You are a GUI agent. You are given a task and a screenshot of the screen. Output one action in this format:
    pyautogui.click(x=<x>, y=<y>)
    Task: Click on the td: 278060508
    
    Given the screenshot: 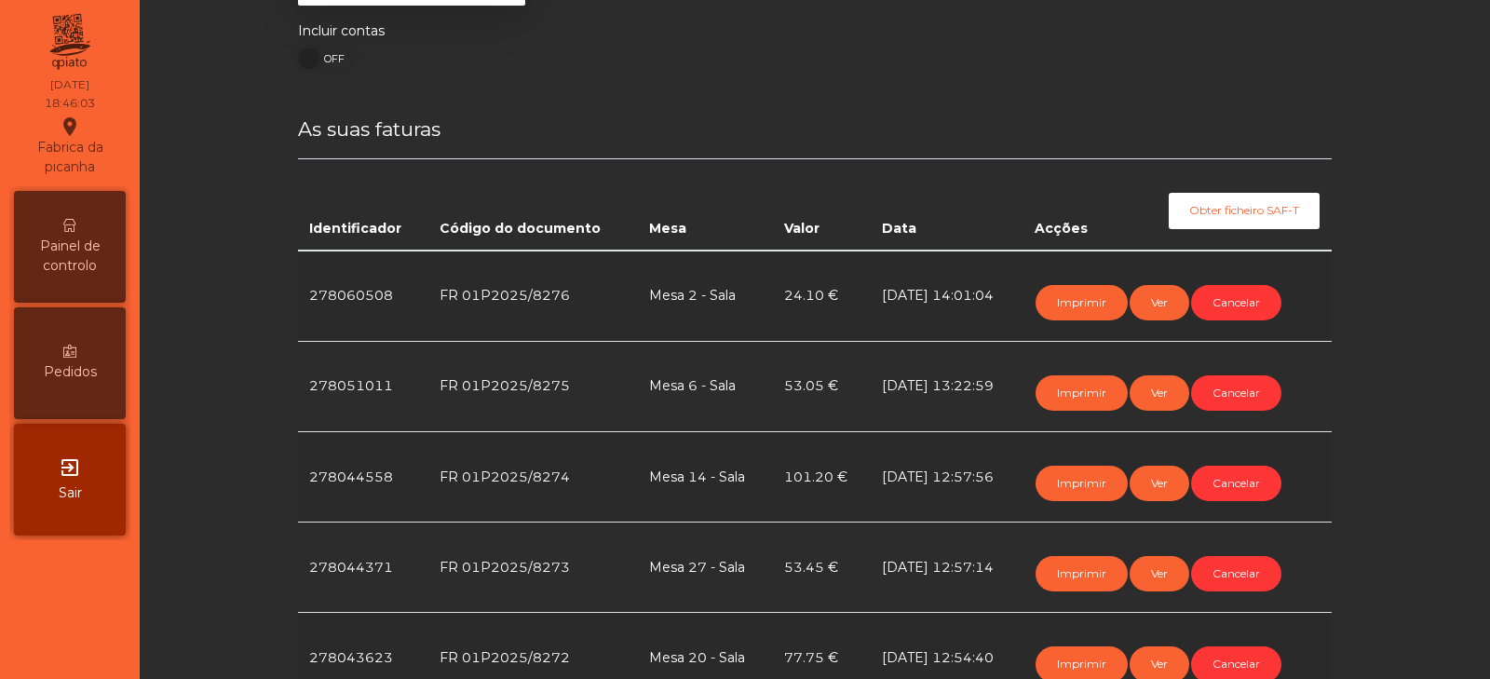 What is the action you would take?
    pyautogui.click(x=363, y=296)
    